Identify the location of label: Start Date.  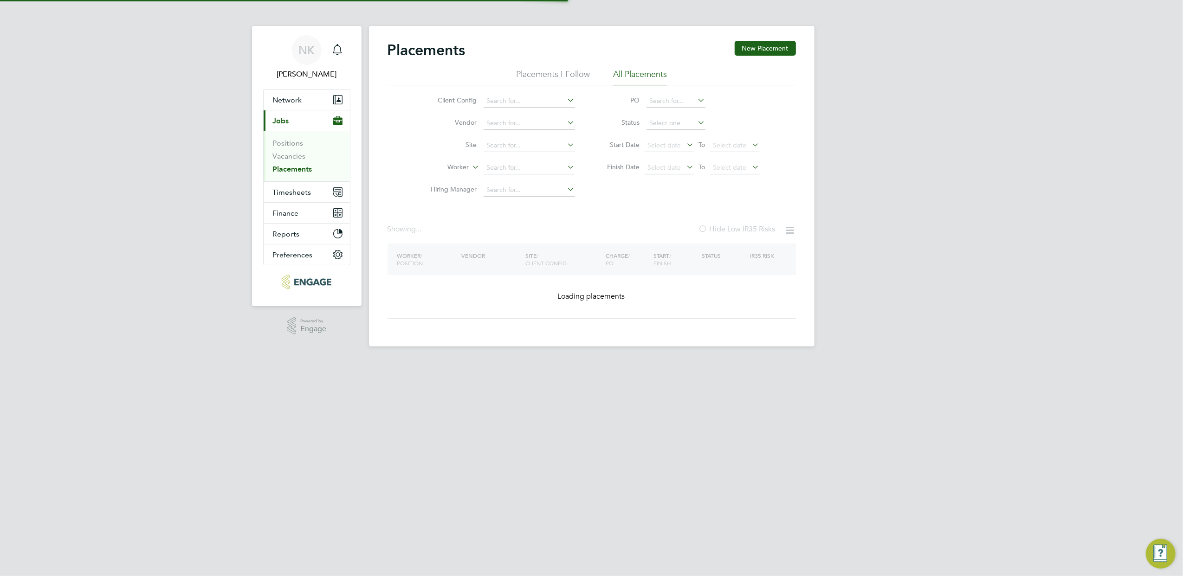
(619, 145).